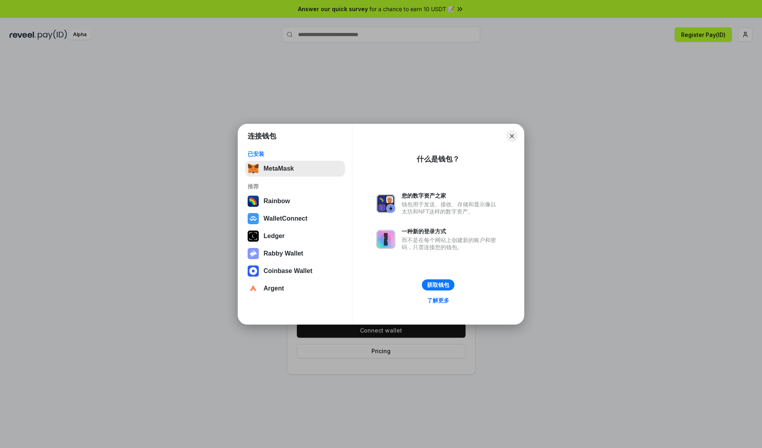  Describe the element at coordinates (277, 201) in the screenshot. I see `div: Rainbow` at that location.